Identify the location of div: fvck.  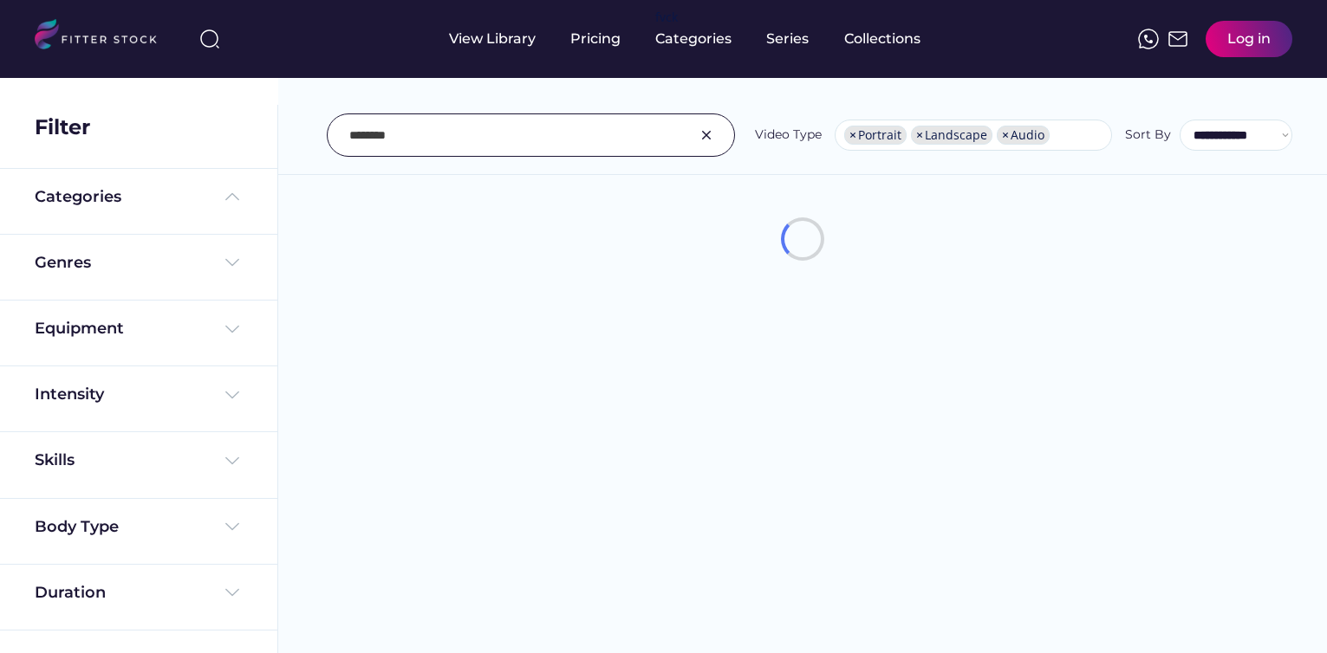
(666, 17).